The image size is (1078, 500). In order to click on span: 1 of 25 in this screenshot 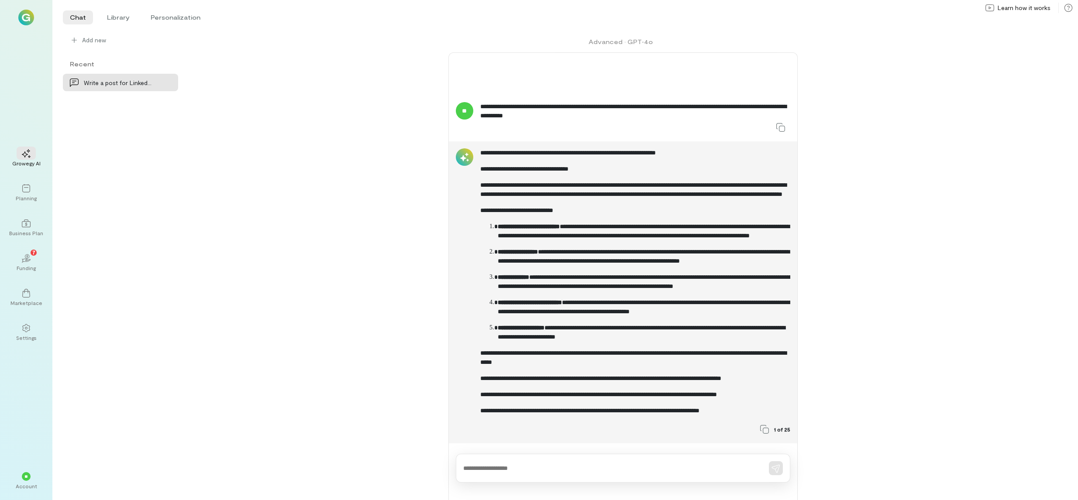, I will do `click(782, 430)`.